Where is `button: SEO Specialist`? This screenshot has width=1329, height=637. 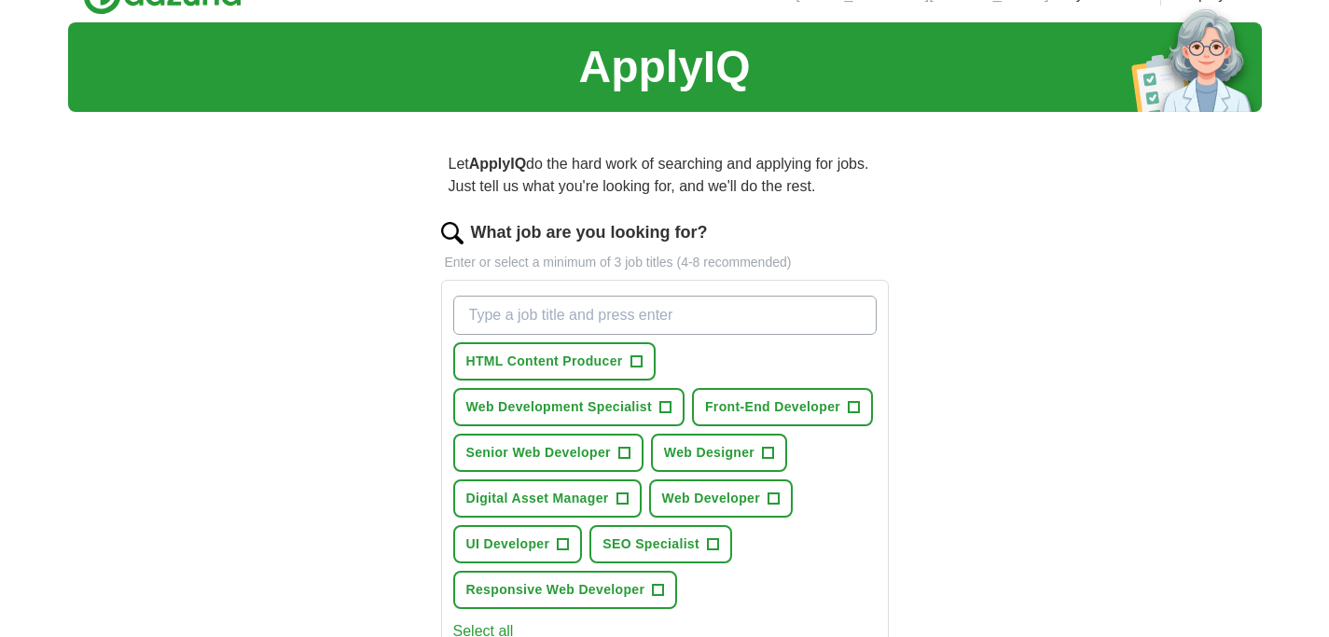 button: SEO Specialist is located at coordinates (660, 544).